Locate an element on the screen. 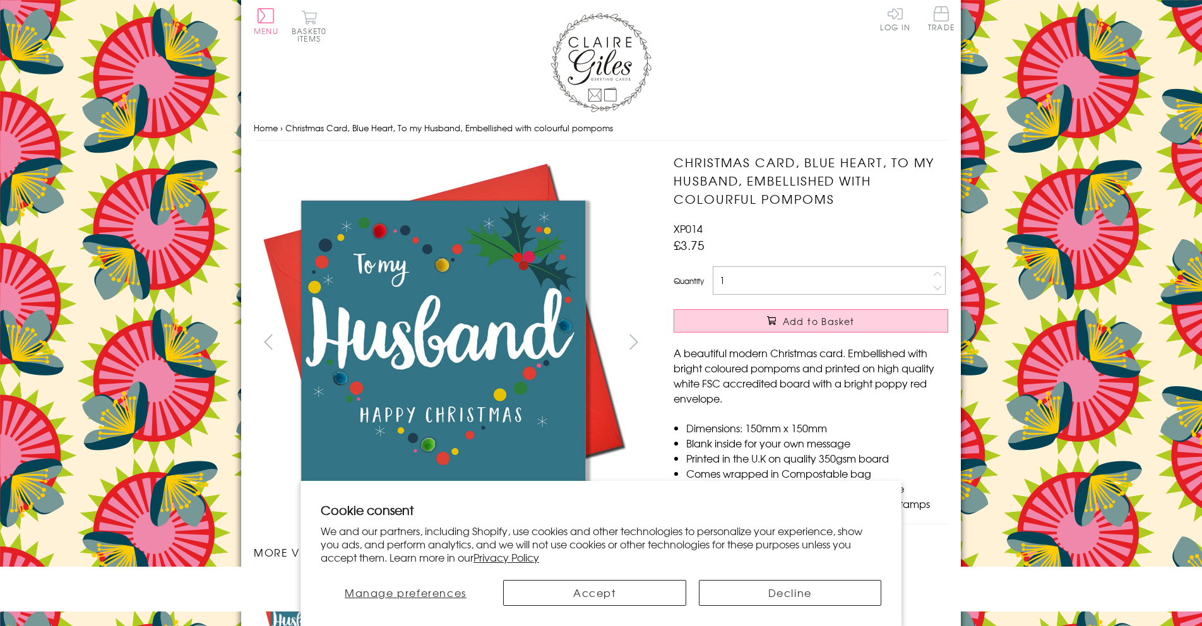 This screenshot has height=626, width=1202. li: Dimensions: 150mm x 150mm is located at coordinates (817, 428).